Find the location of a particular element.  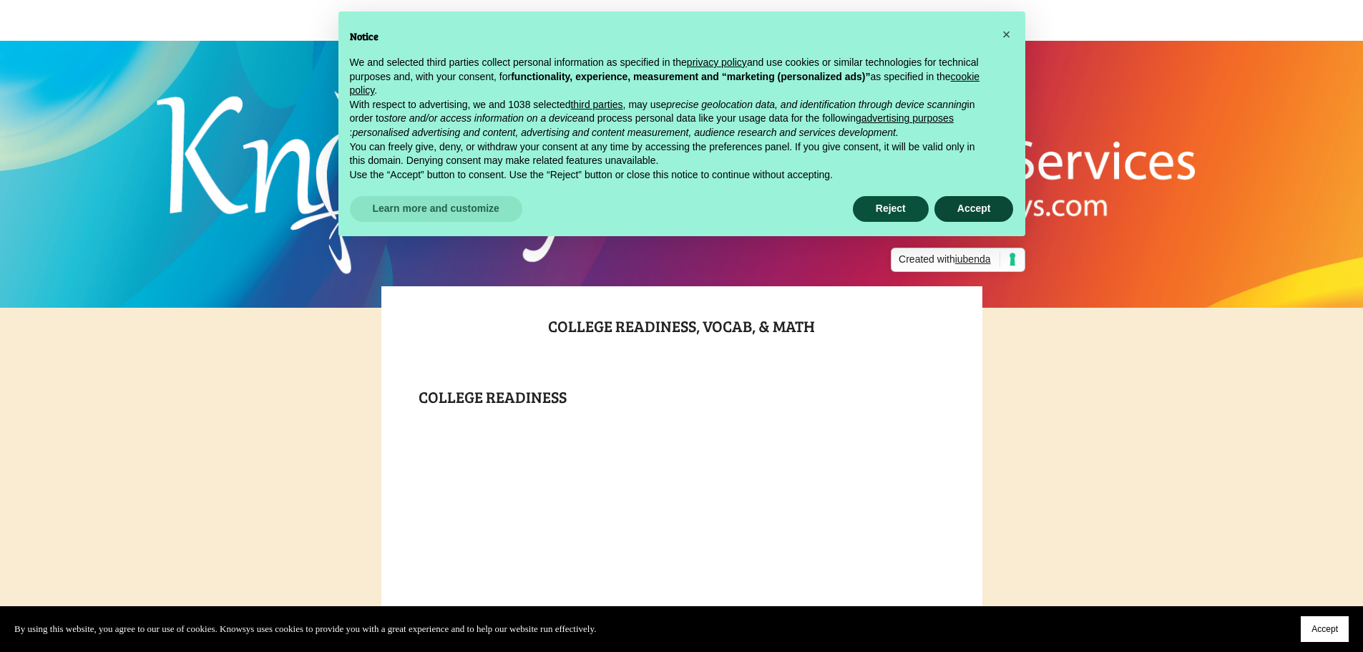

span: iubenda is located at coordinates (973, 259).